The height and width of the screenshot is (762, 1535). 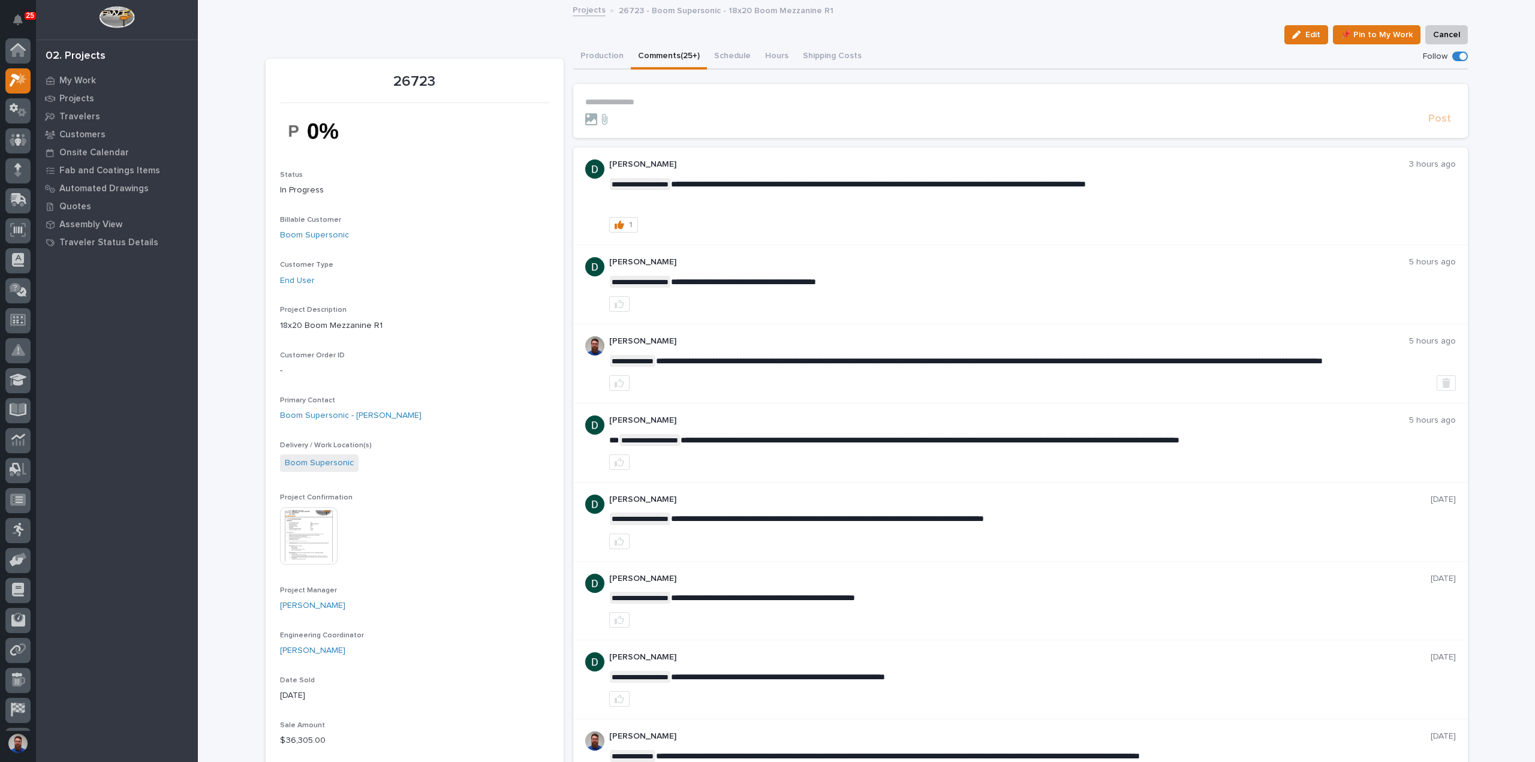 I want to click on p: Quotes, so click(x=75, y=207).